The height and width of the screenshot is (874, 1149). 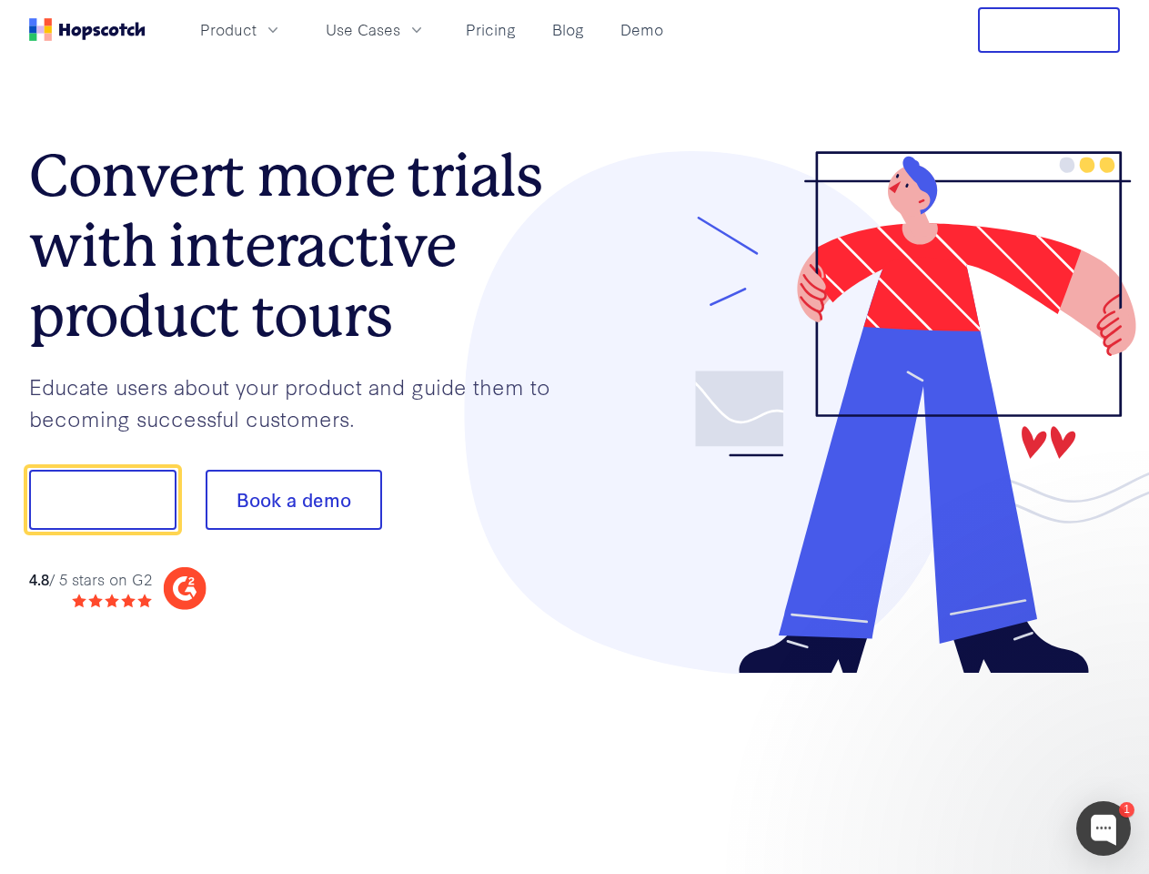 What do you see at coordinates (376, 29) in the screenshot?
I see `button: Use Cases` at bounding box center [376, 29].